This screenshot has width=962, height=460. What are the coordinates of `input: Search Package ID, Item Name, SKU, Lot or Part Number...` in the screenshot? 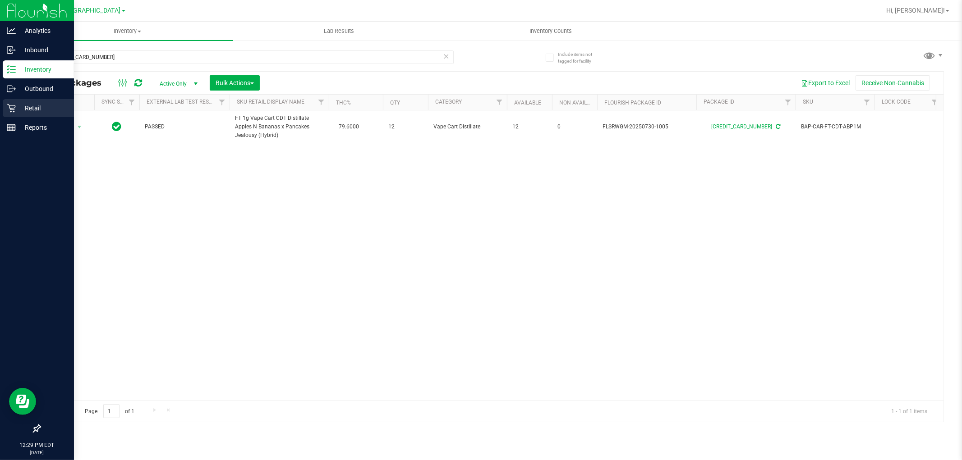 It's located at (247, 57).